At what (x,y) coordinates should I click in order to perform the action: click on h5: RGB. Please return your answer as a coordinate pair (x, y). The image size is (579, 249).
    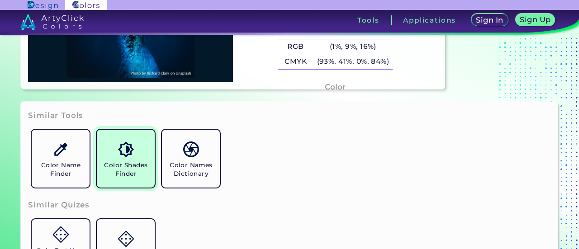
    Looking at the image, I should click on (295, 47).